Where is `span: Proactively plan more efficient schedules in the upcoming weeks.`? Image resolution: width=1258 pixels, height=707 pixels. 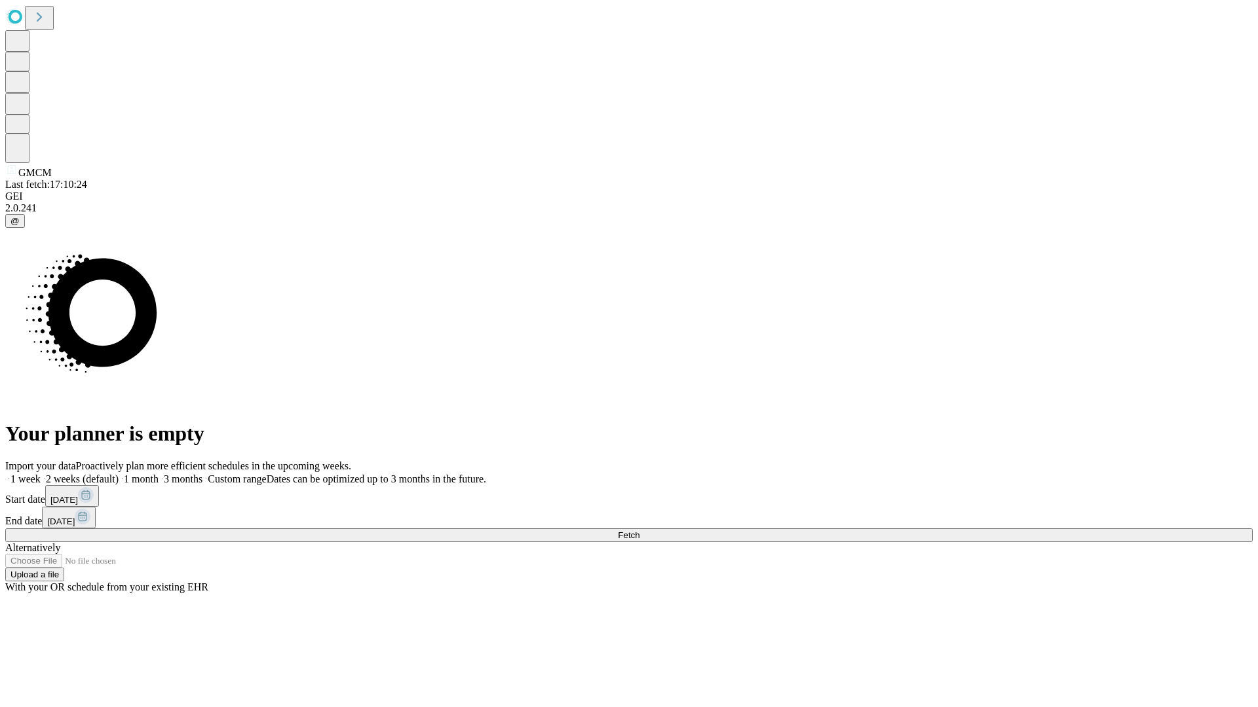 span: Proactively plan more efficient schedules in the upcoming weeks. is located at coordinates (214, 466).